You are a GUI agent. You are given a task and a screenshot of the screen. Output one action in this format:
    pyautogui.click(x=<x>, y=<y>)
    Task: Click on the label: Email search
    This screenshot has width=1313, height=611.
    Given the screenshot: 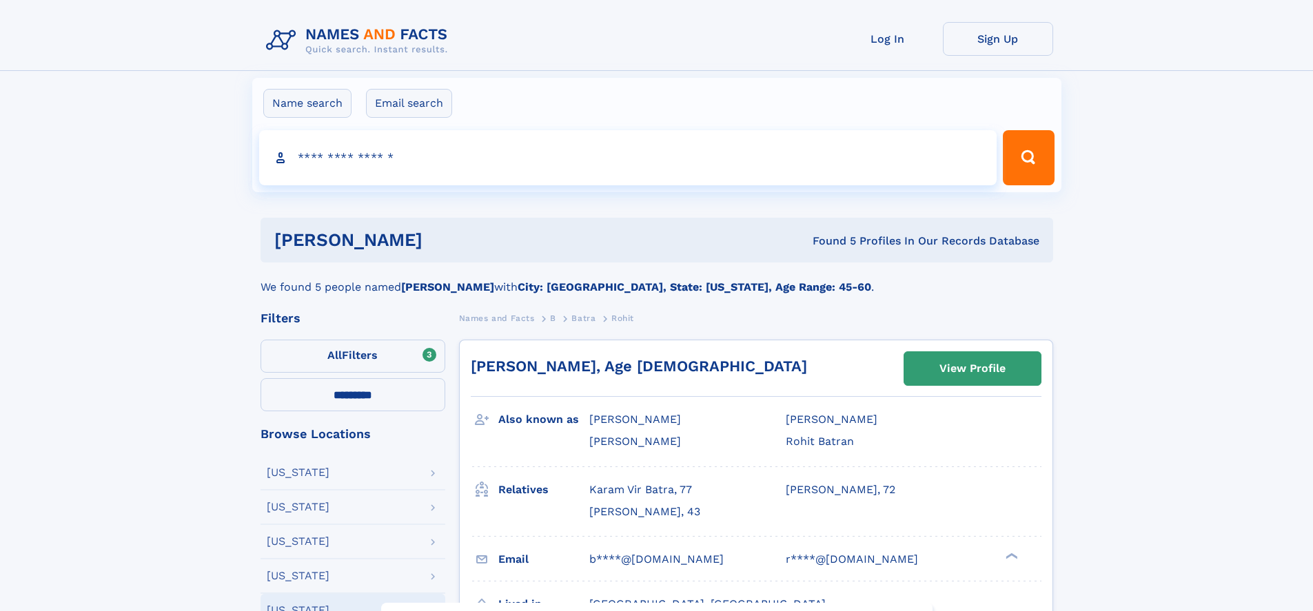 What is the action you would take?
    pyautogui.click(x=409, y=103)
    